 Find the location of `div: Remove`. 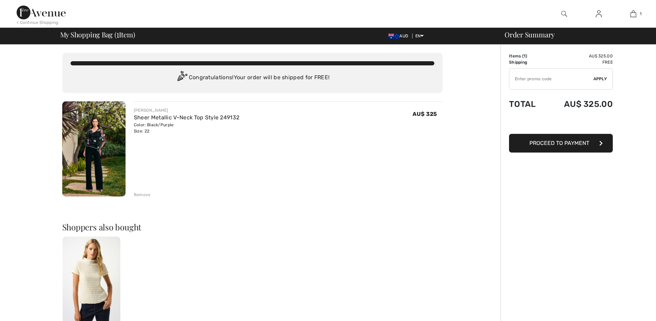

div: Remove is located at coordinates (142, 195).